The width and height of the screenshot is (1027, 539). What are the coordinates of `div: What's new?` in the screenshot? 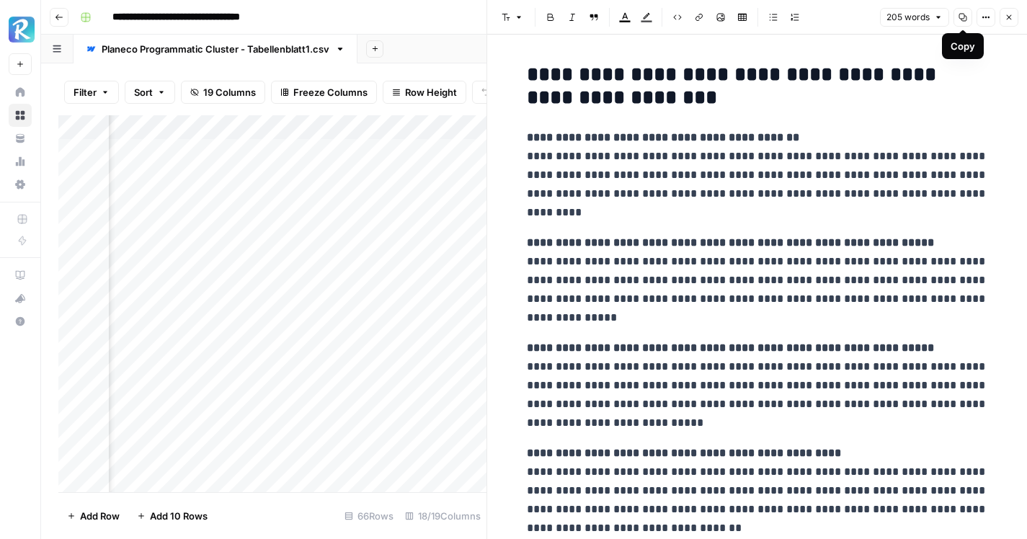 It's located at (20, 298).